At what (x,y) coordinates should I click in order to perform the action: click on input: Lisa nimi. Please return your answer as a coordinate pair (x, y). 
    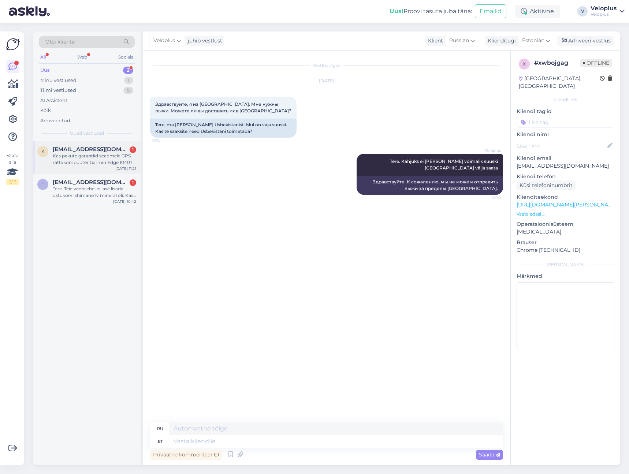
    Looking at the image, I should click on (561, 146).